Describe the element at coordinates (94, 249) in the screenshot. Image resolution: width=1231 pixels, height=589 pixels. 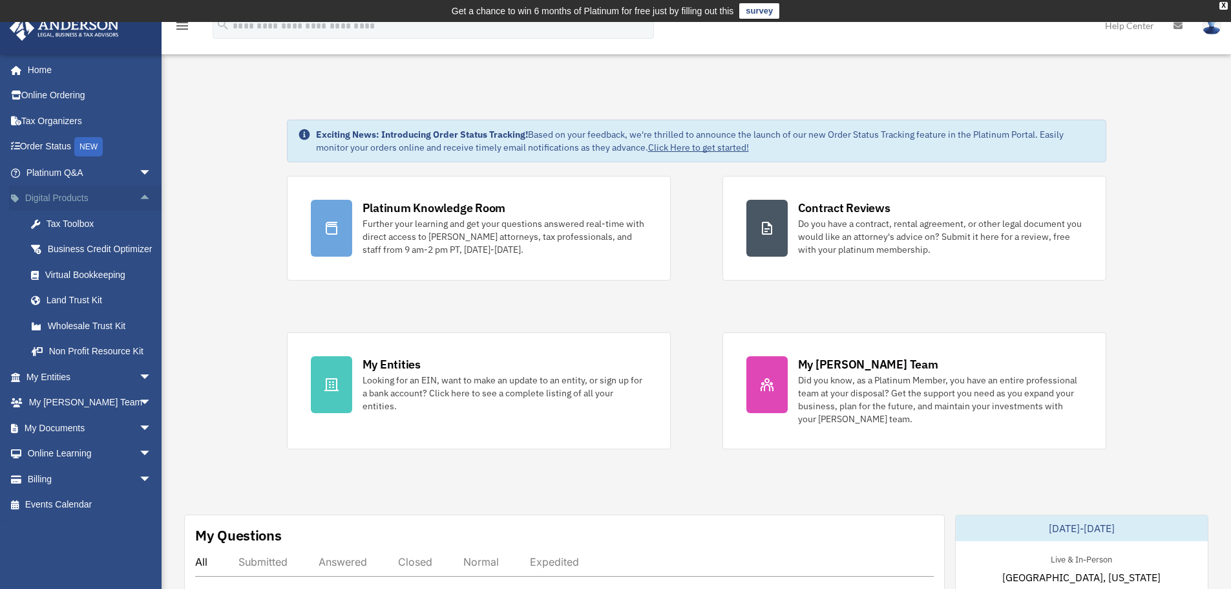
I see `a: Business Credit Optimizer` at that location.